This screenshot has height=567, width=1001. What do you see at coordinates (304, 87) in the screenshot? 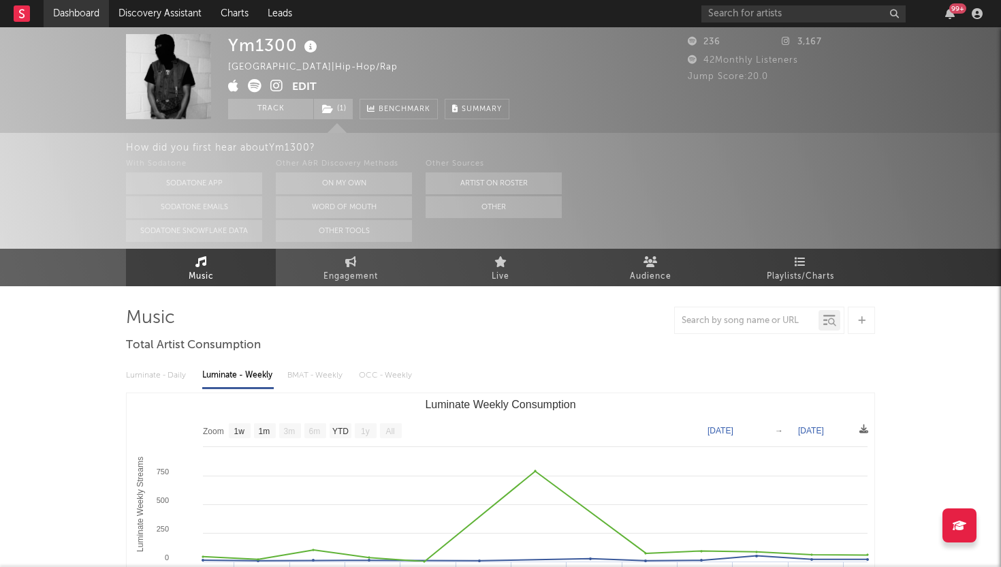
I see `button: Edit` at bounding box center [304, 87].